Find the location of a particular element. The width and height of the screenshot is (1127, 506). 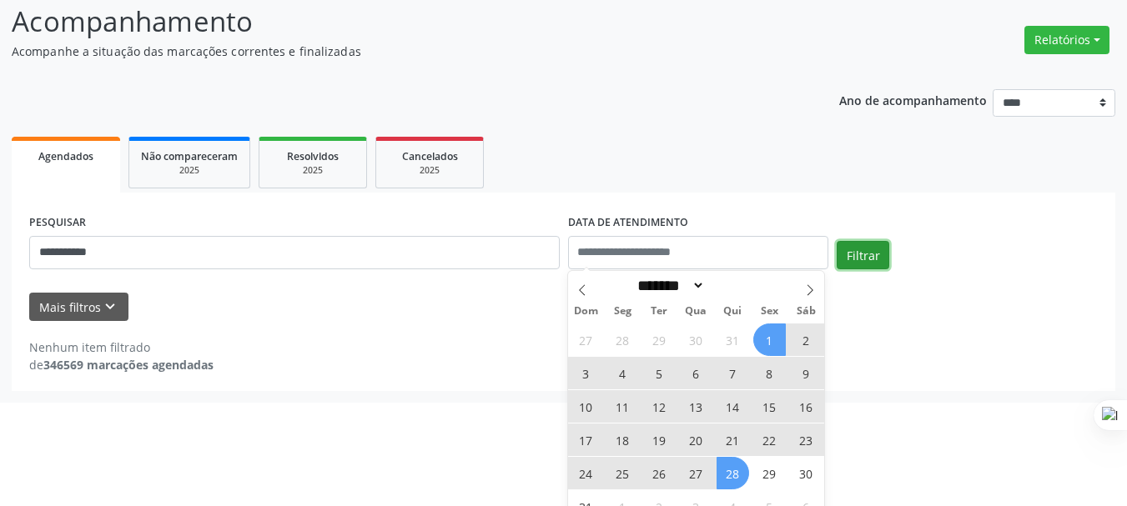

span: Julho 30, 2025 is located at coordinates (696, 339).